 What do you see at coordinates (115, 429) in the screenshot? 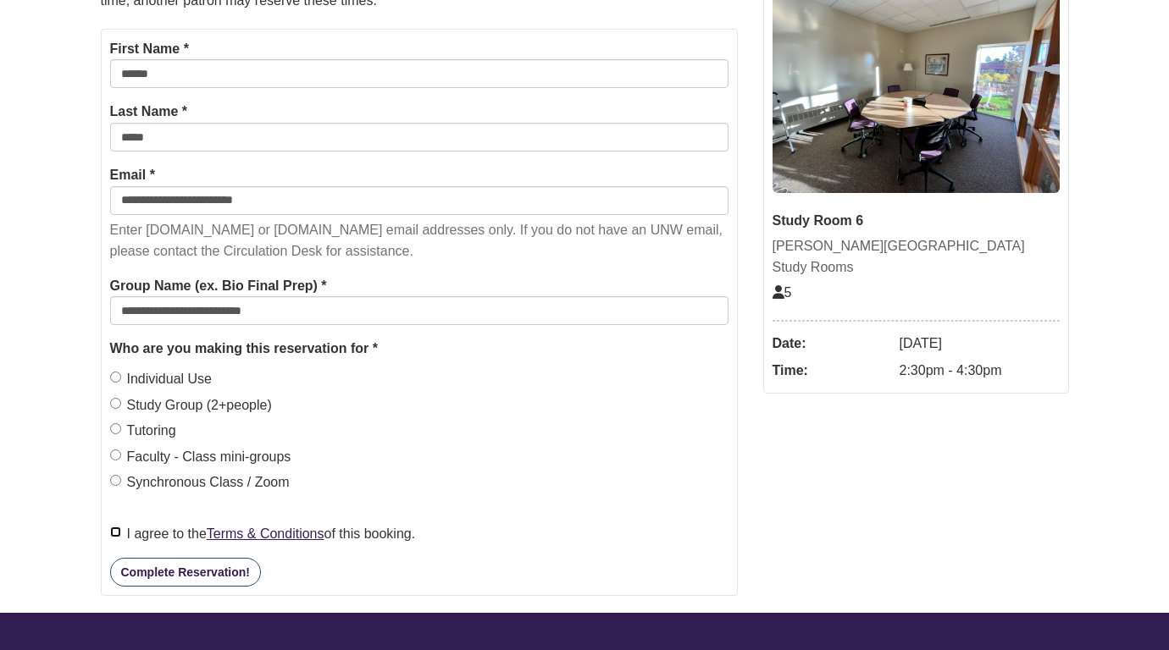
I see `input: Tutoring` at bounding box center [115, 429].